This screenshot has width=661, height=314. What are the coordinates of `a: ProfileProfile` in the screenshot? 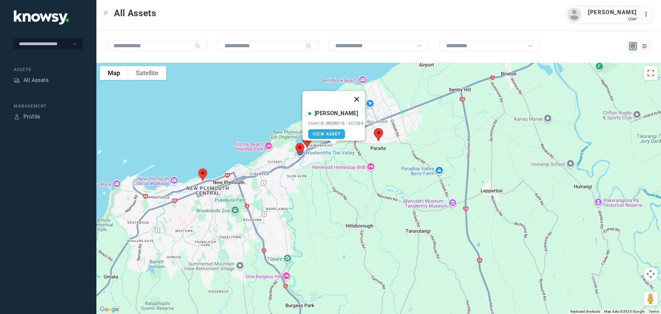 It's located at (27, 117).